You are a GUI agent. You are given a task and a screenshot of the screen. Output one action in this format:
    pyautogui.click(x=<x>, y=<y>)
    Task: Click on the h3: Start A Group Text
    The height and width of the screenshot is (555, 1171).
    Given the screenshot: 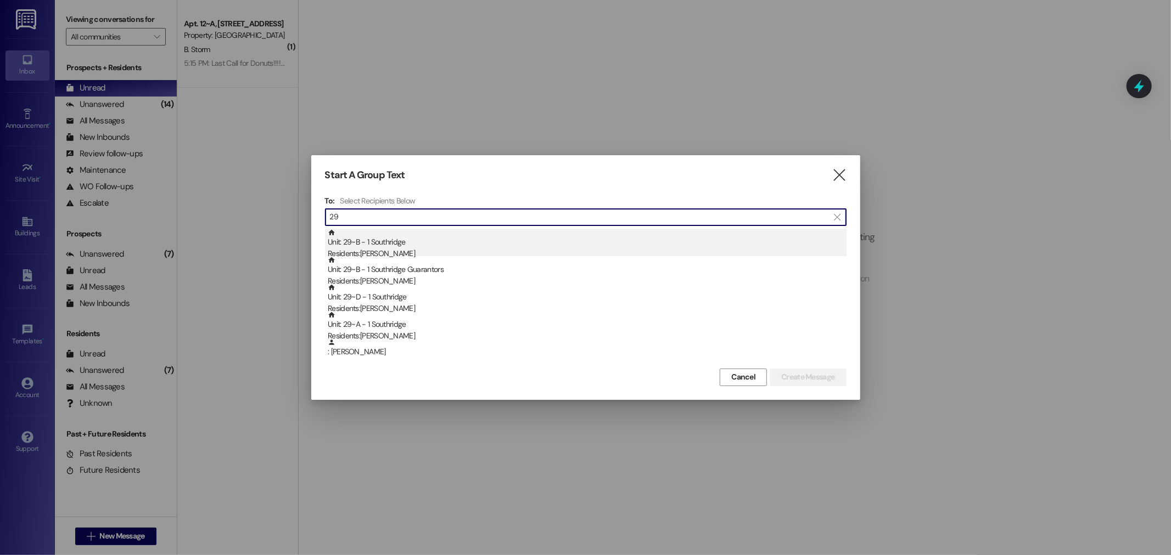 What is the action you would take?
    pyautogui.click(x=365, y=175)
    